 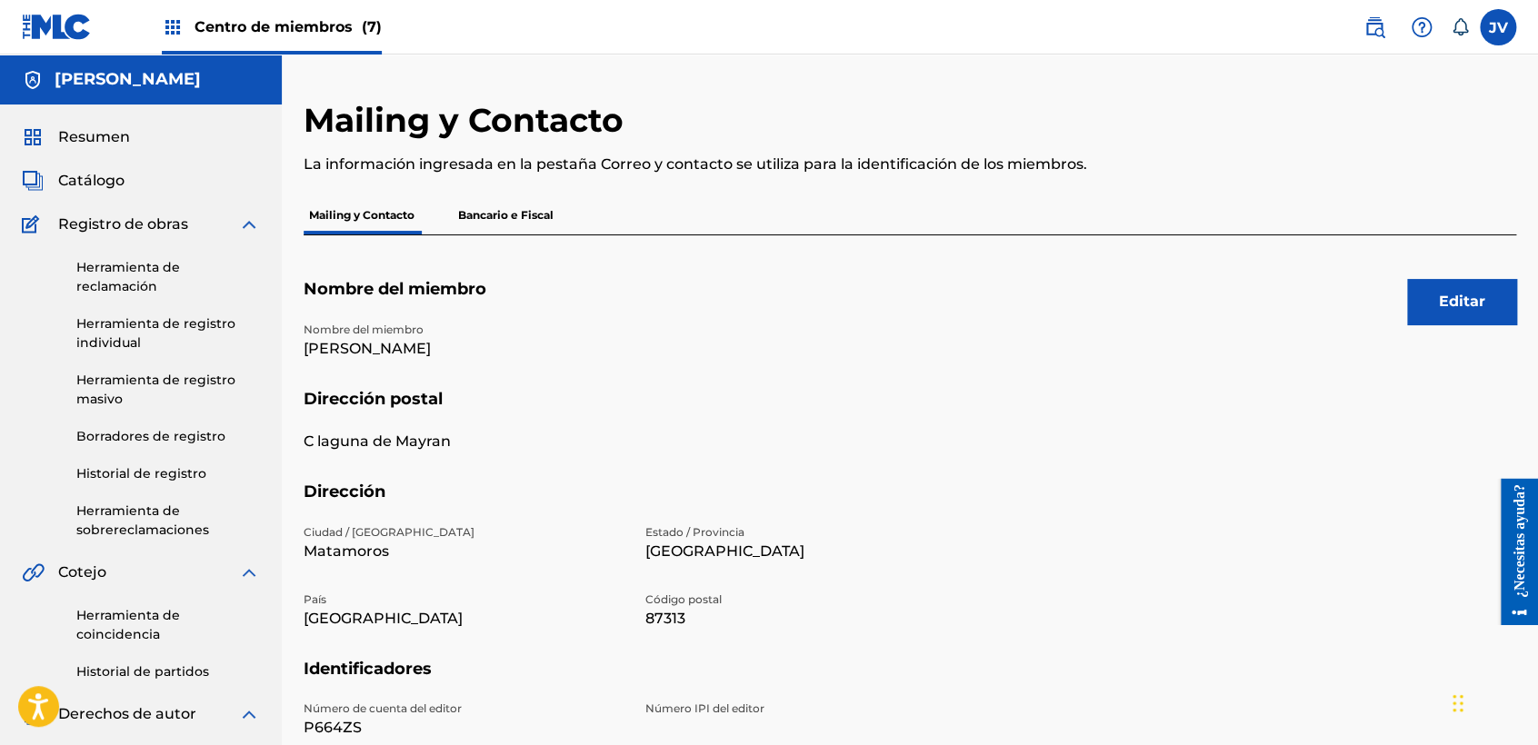 I want to click on span: Resumen, so click(x=94, y=137).